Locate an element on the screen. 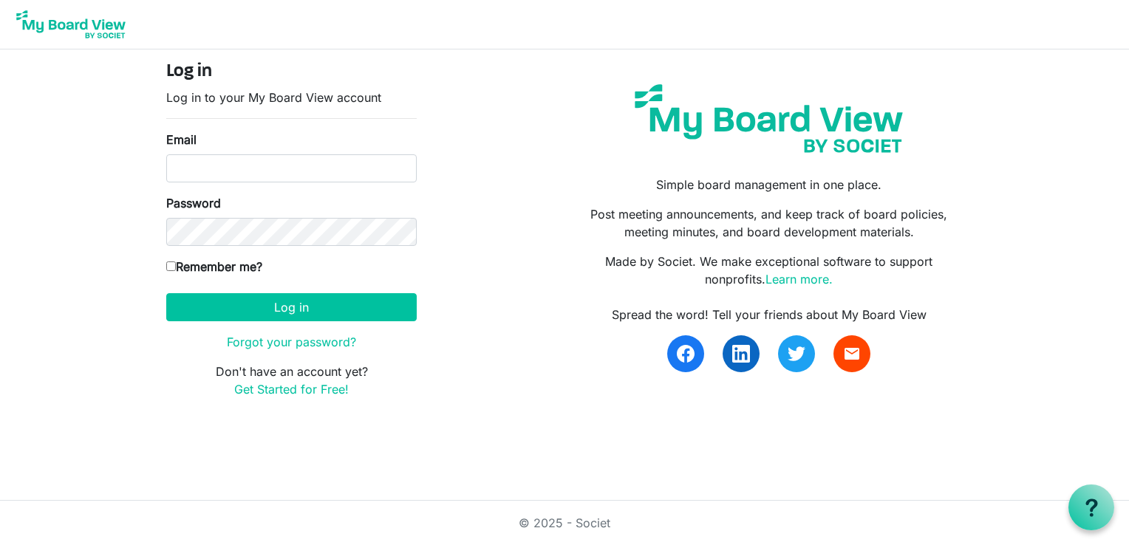 The height and width of the screenshot is (545, 1129). span: email is located at coordinates (852, 354).